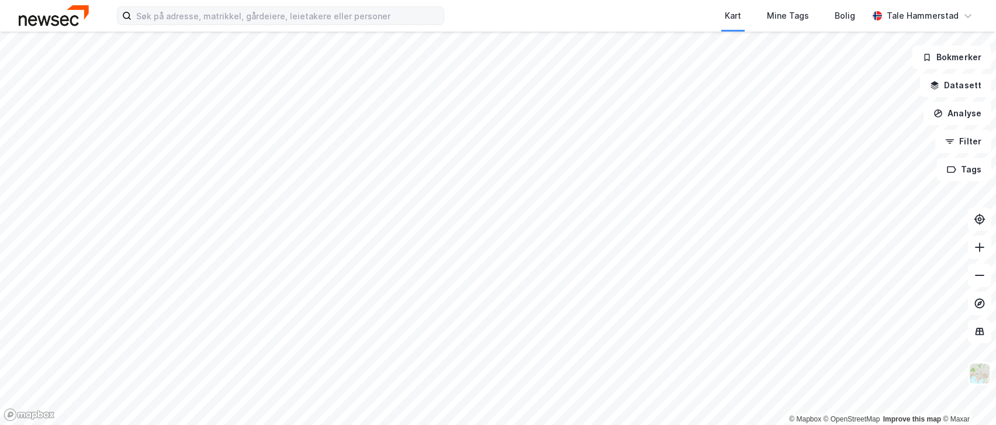  Describe the element at coordinates (852, 419) in the screenshot. I see `a: OpenStreetMap` at that location.